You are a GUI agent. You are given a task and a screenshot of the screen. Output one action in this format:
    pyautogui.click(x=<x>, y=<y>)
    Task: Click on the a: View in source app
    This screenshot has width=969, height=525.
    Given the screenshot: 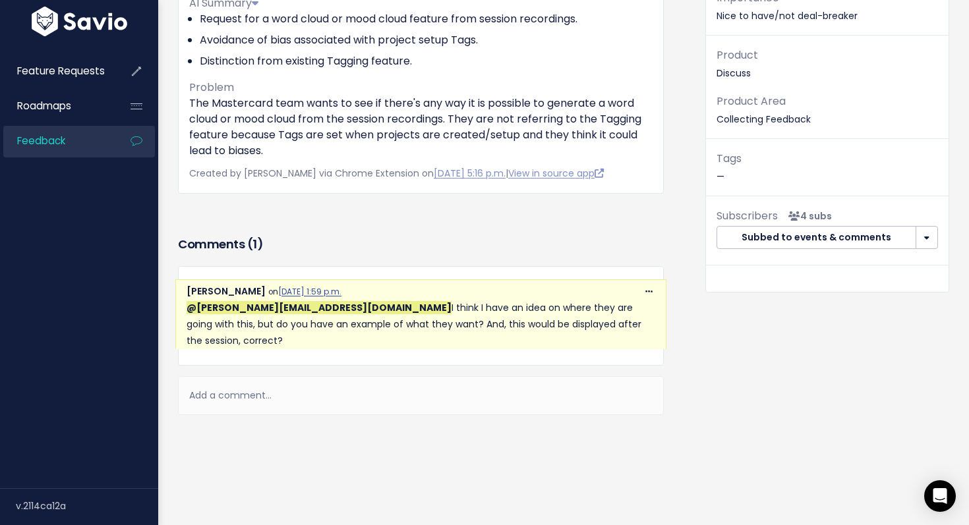 What is the action you would take?
    pyautogui.click(x=556, y=173)
    